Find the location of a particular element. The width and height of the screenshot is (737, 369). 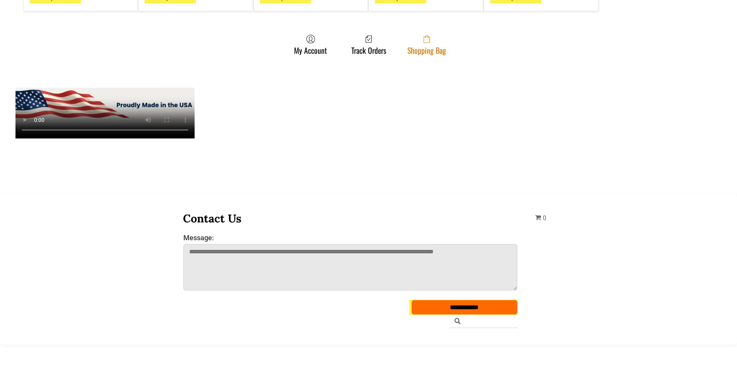

span: 0 is located at coordinates (545, 218).